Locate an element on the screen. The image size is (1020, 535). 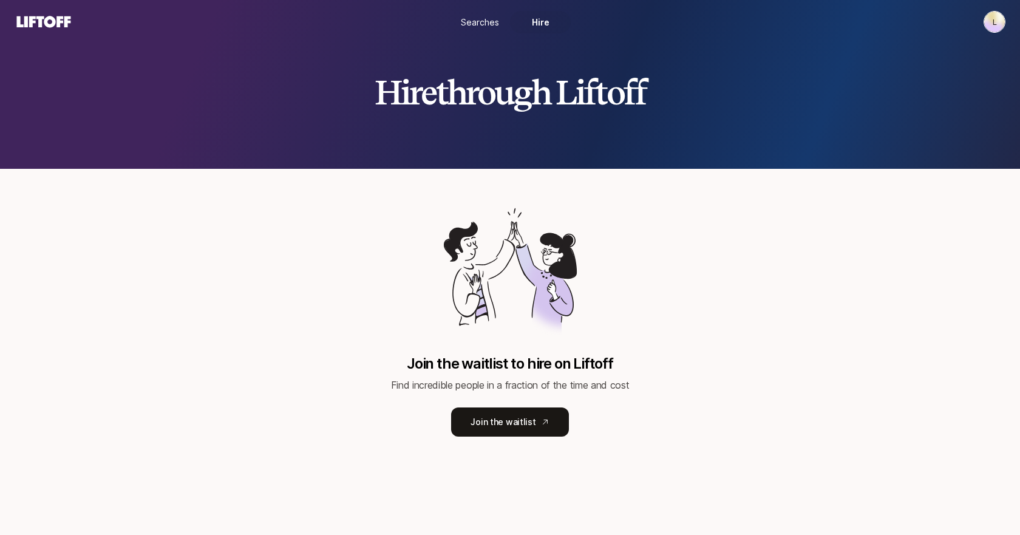
h2: Hire is located at coordinates (510, 92).